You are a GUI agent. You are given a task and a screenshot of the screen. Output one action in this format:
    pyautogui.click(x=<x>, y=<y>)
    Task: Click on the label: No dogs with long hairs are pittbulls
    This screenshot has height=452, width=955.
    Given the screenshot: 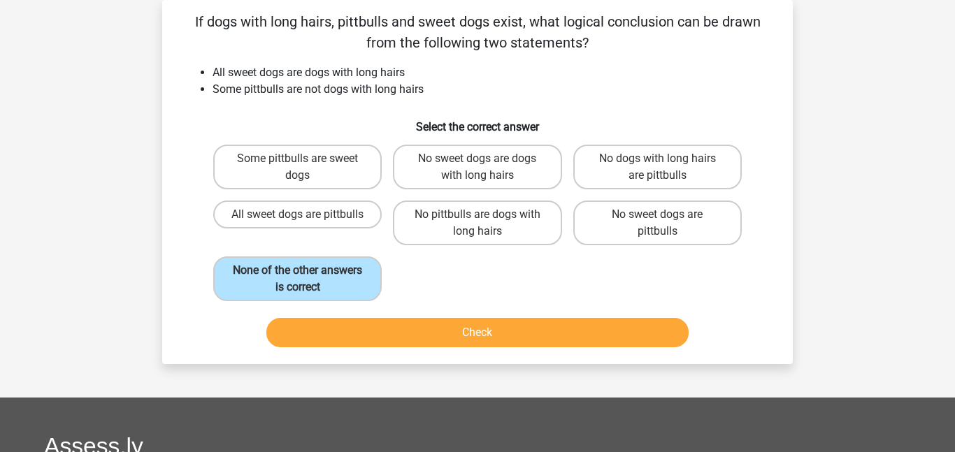 What is the action you would take?
    pyautogui.click(x=657, y=167)
    